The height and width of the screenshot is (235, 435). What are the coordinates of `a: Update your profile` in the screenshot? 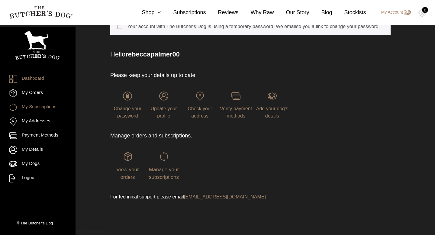 It's located at (164, 105).